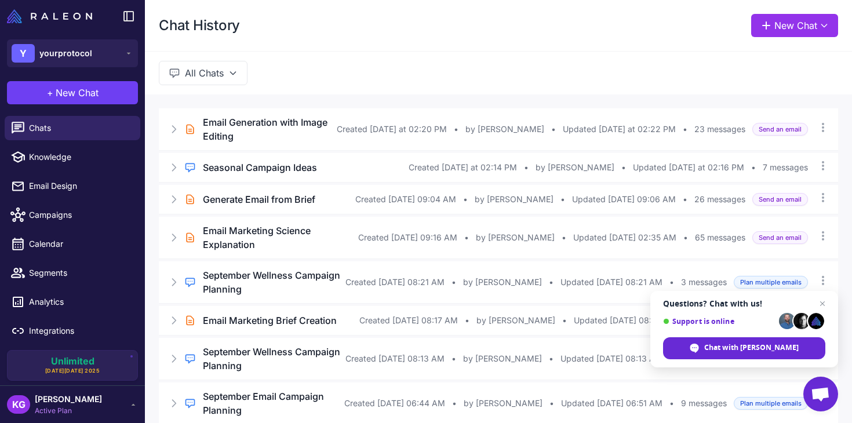 The height and width of the screenshot is (423, 852). Describe the element at coordinates (72, 53) in the screenshot. I see `button: Yyourprotocol` at that location.